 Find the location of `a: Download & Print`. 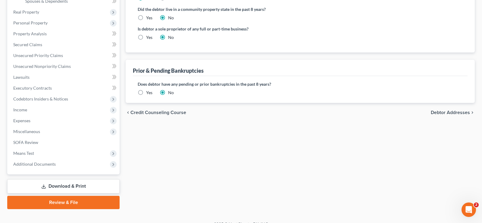

a: Download & Print is located at coordinates (63, 186).